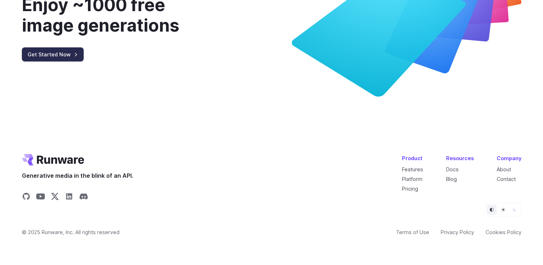 This screenshot has width=543, height=265. Describe the element at coordinates (26, 197) in the screenshot. I see `a: Share on GitHub` at that location.